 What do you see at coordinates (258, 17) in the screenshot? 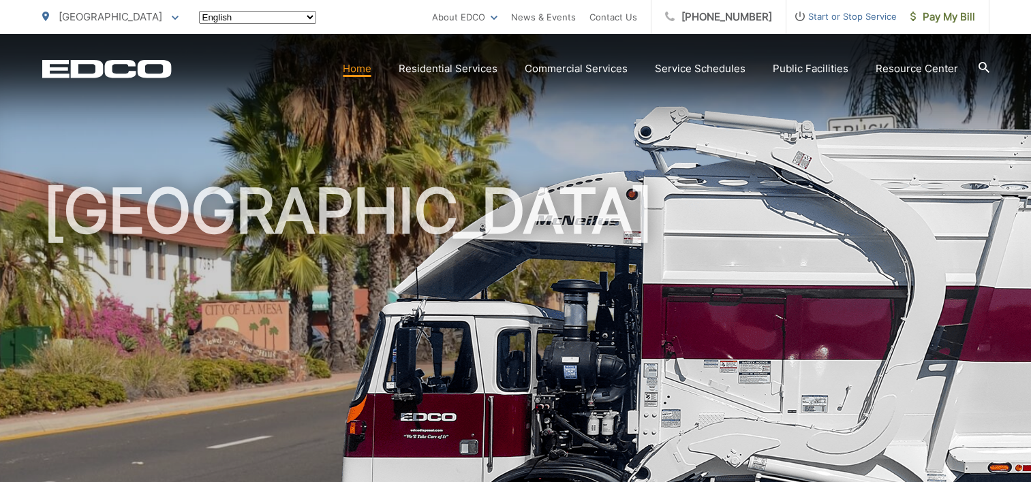
I see `select: Select a language` at bounding box center [258, 17].